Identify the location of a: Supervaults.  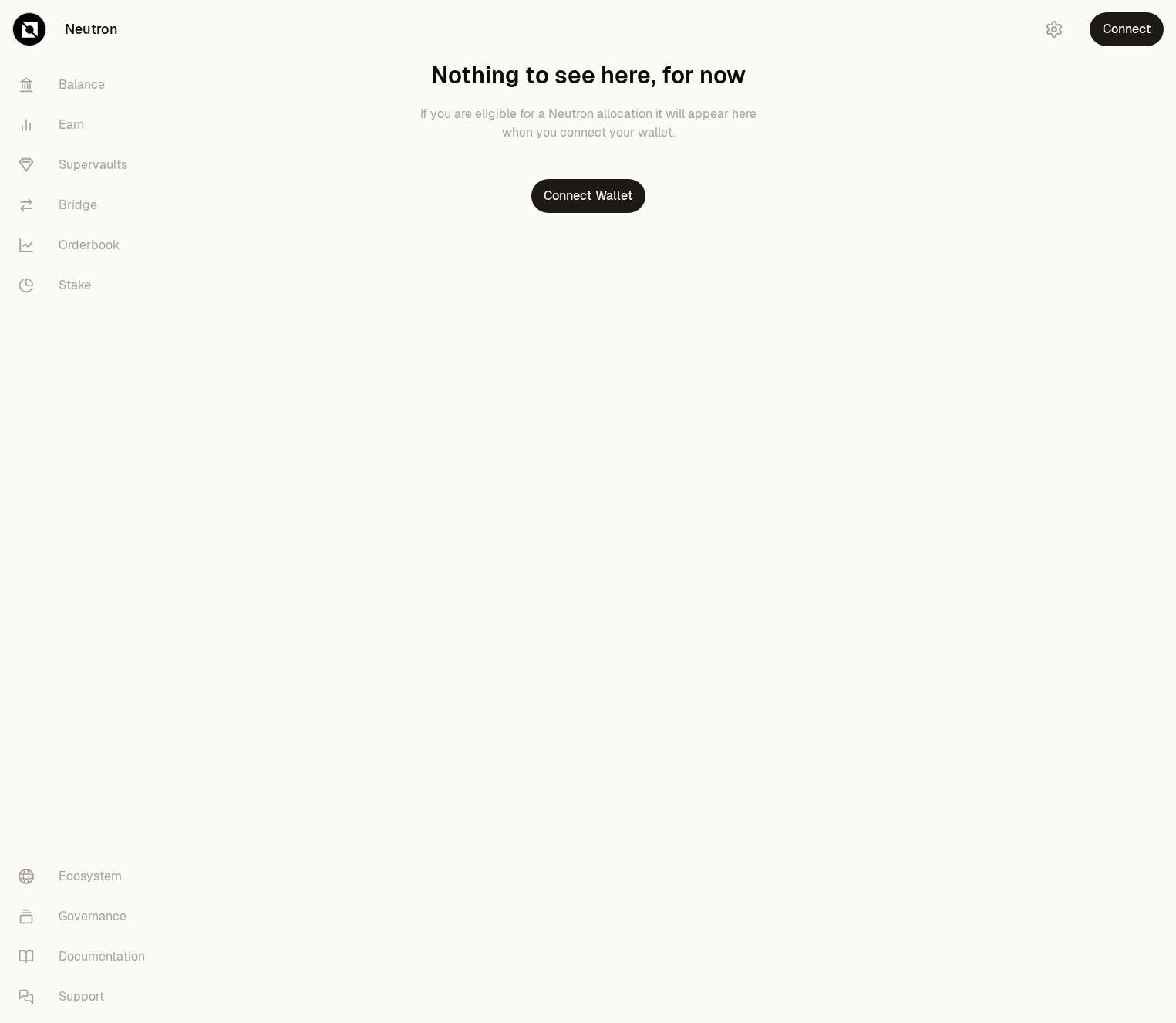
(86, 165).